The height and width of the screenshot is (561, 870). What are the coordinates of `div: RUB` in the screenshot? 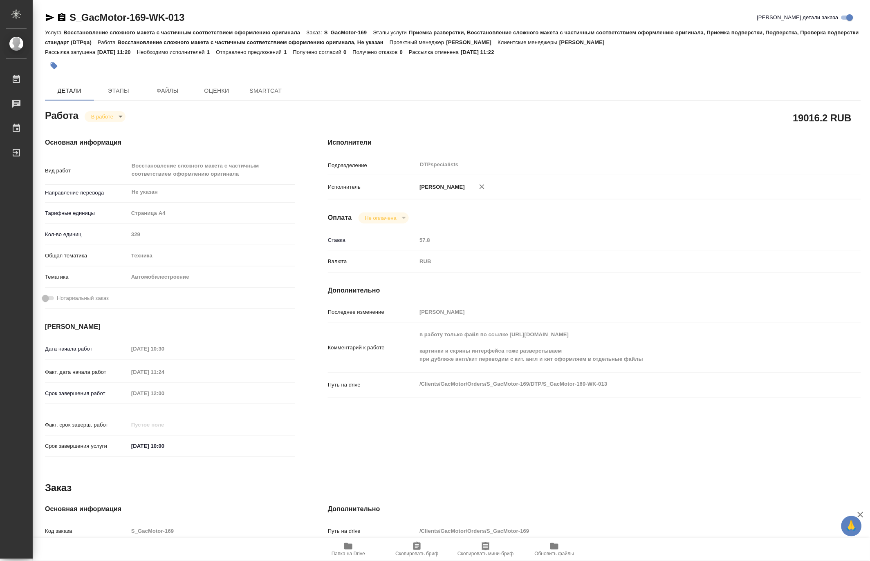 It's located at (616, 262).